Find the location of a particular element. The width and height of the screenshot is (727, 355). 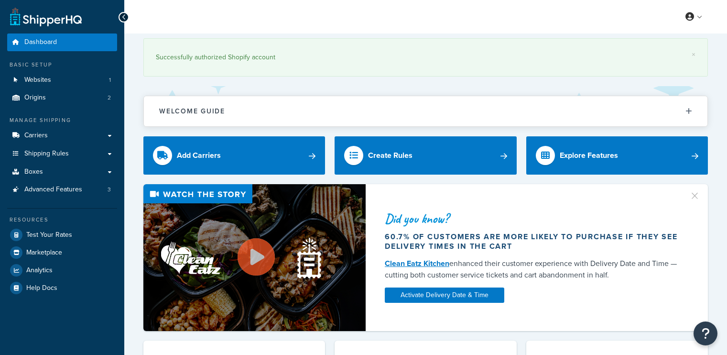

span: Websites is located at coordinates (38, 80).